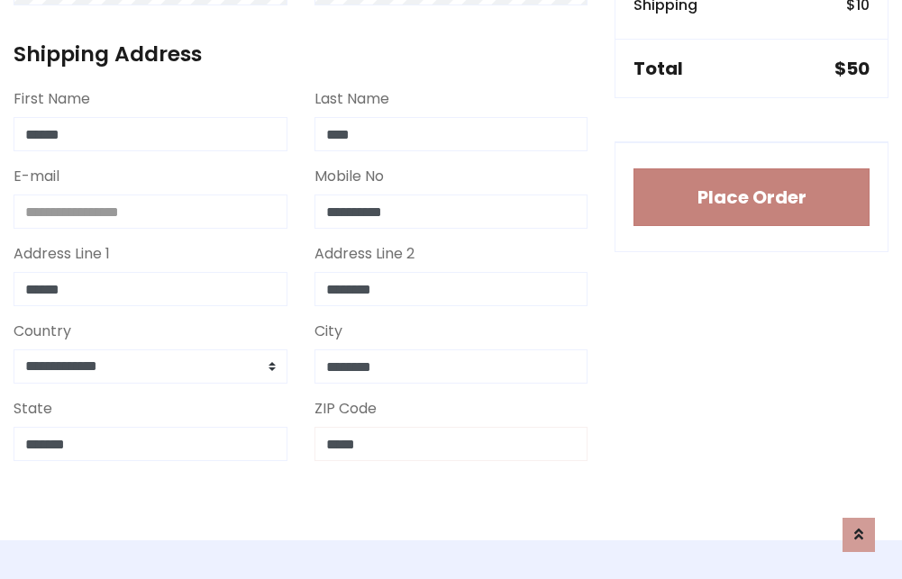 The width and height of the screenshot is (902, 579). Describe the element at coordinates (42, 331) in the screenshot. I see `label: Country` at that location.